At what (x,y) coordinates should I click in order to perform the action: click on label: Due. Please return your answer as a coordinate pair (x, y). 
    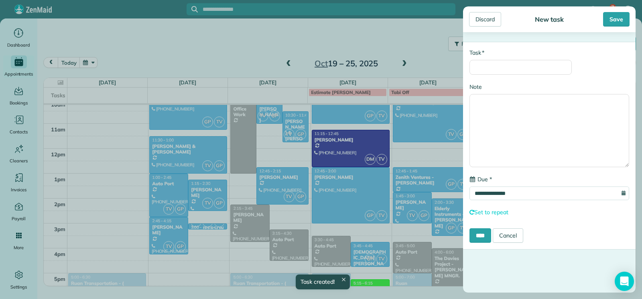
    Looking at the image, I should click on (481, 179).